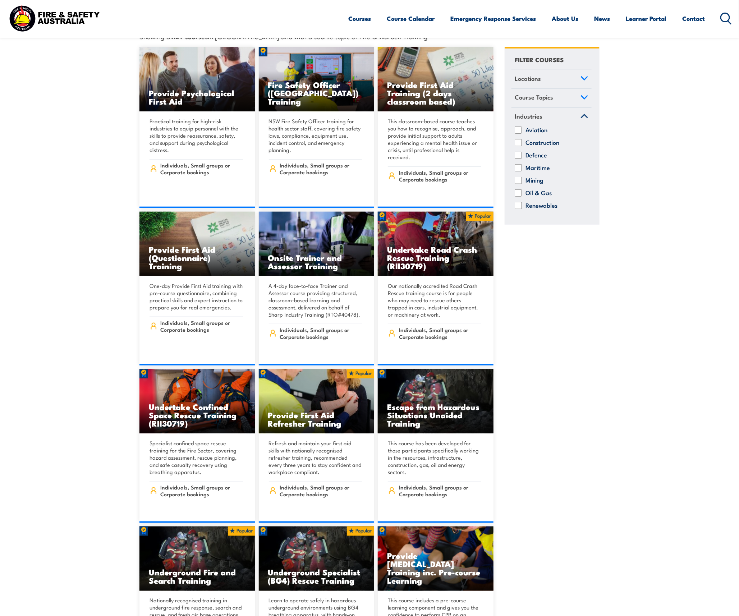  What do you see at coordinates (528, 78) in the screenshot?
I see `span: Locations` at bounding box center [528, 78].